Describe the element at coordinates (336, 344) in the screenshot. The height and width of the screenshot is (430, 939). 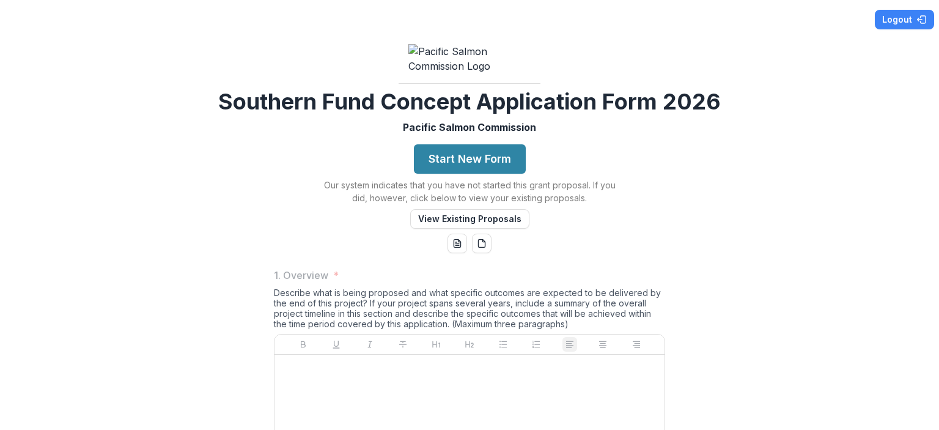
I see `button: Underline` at that location.